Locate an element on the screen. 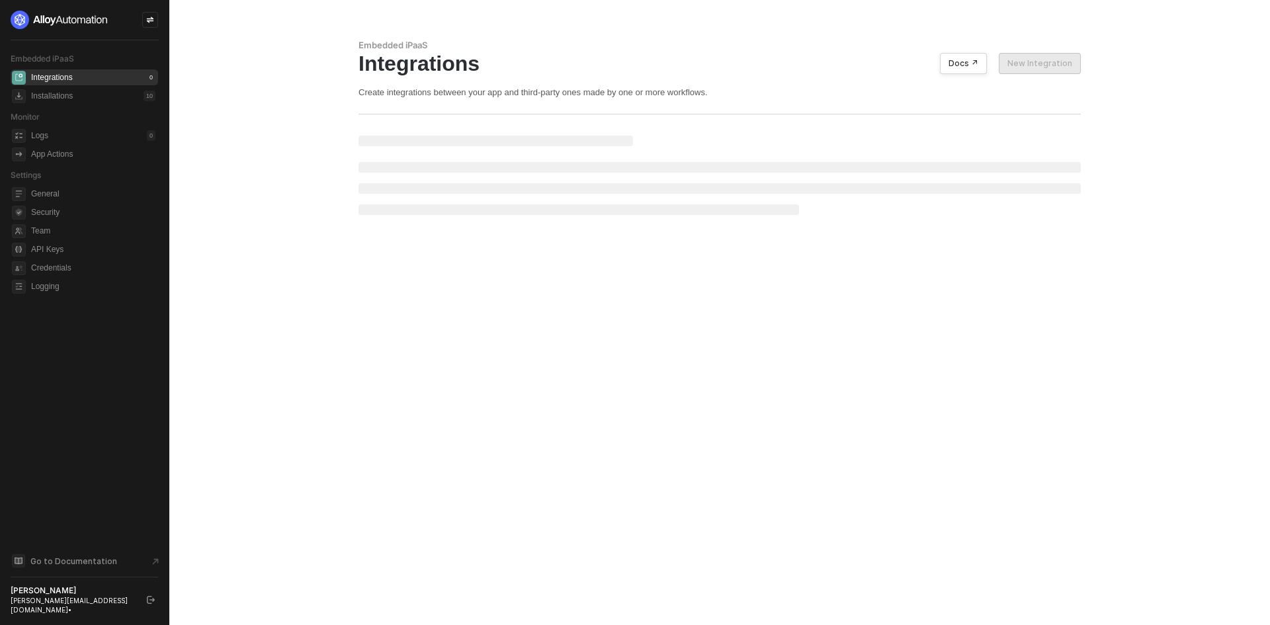 The width and height of the screenshot is (1270, 625). button: Docs ↗ is located at coordinates (963, 64).